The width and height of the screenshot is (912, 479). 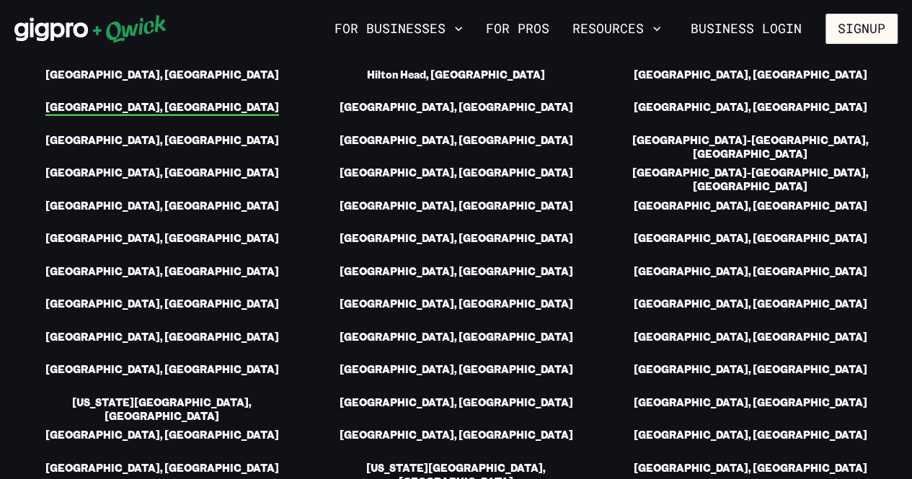 I want to click on a: For Pros, so click(x=518, y=29).